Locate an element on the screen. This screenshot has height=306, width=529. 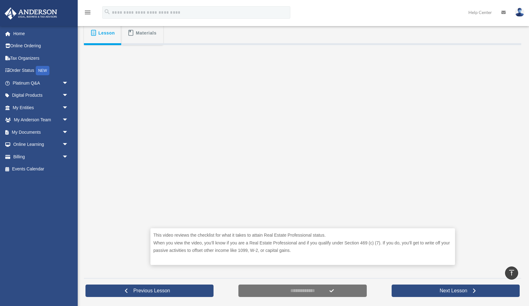
i: menu is located at coordinates (88, 12).